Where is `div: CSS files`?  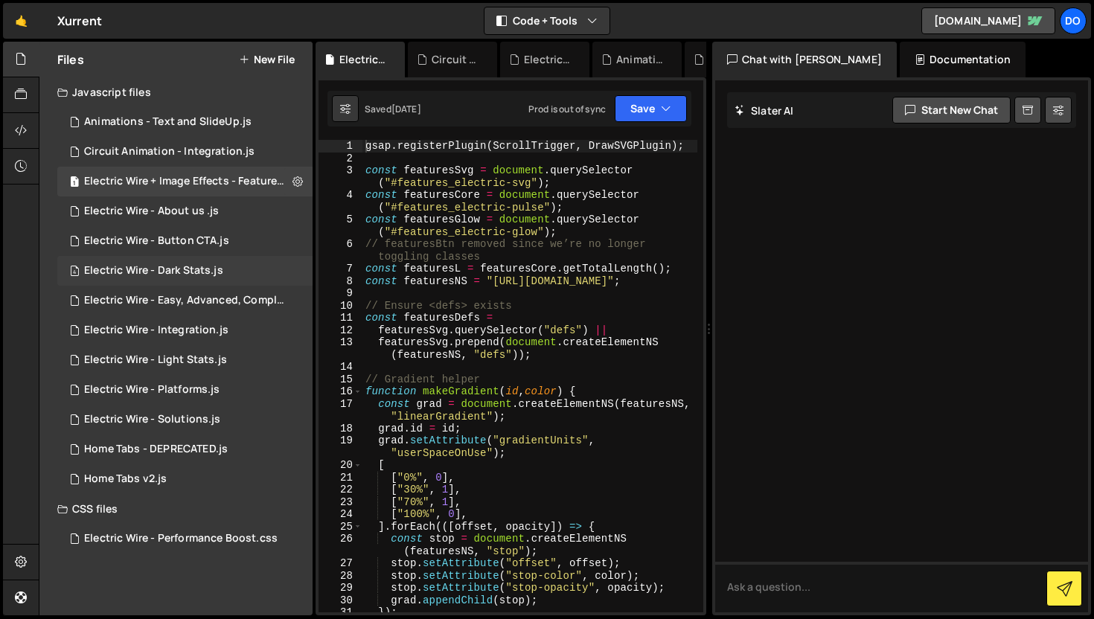 div: CSS files is located at coordinates (176, 509).